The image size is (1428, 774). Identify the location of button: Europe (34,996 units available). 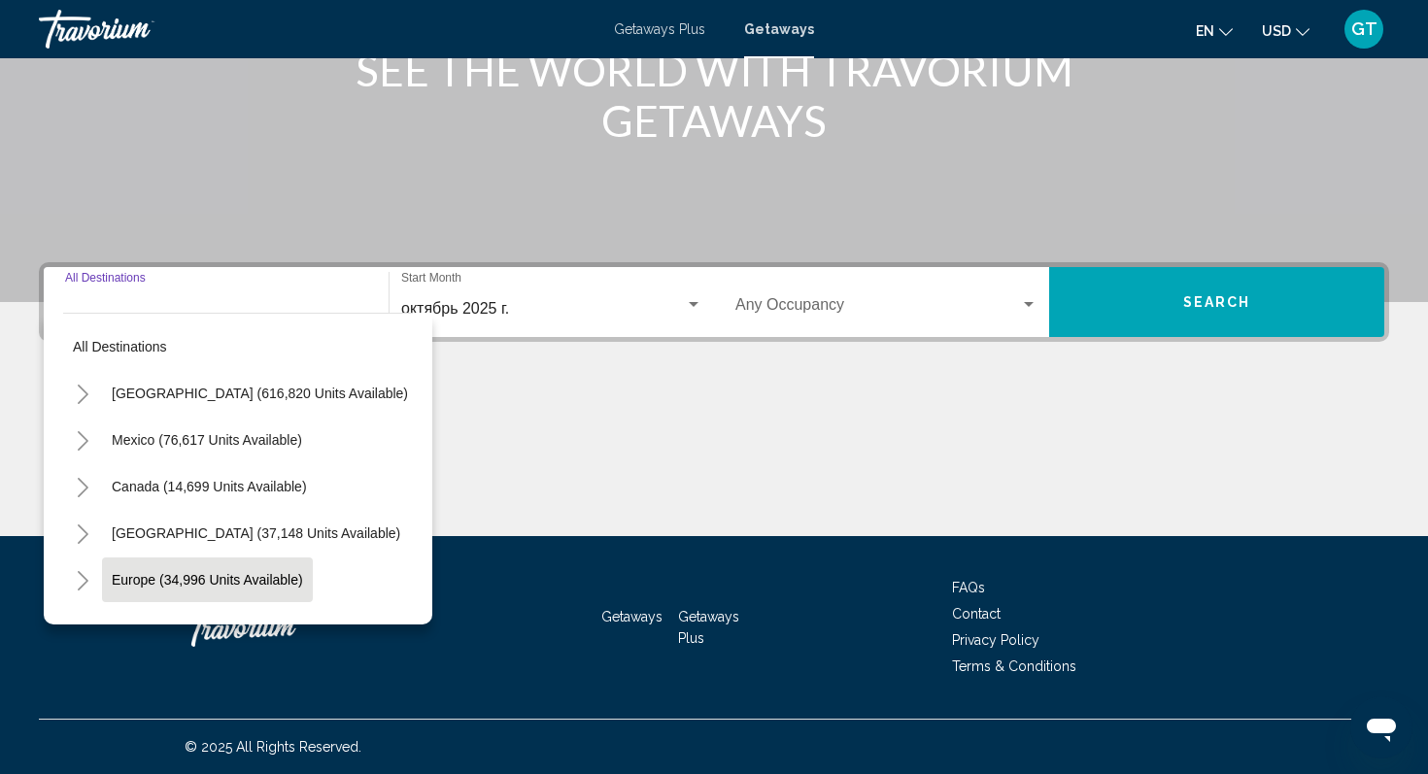
(207, 580).